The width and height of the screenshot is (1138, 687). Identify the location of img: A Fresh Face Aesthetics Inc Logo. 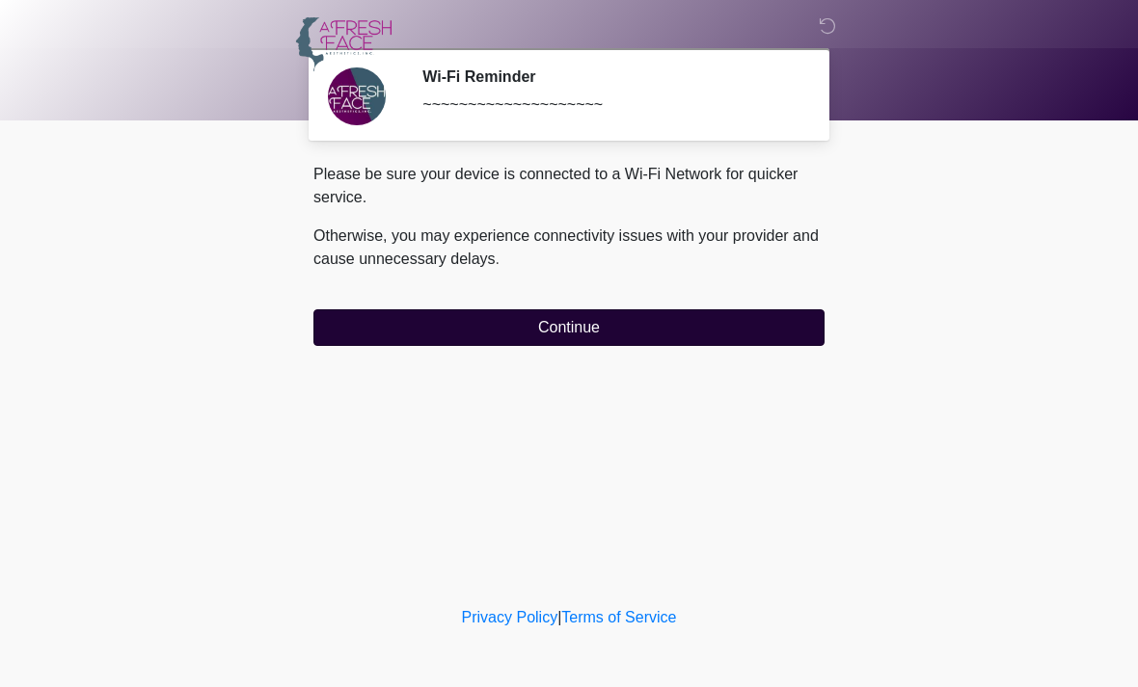
(343, 43).